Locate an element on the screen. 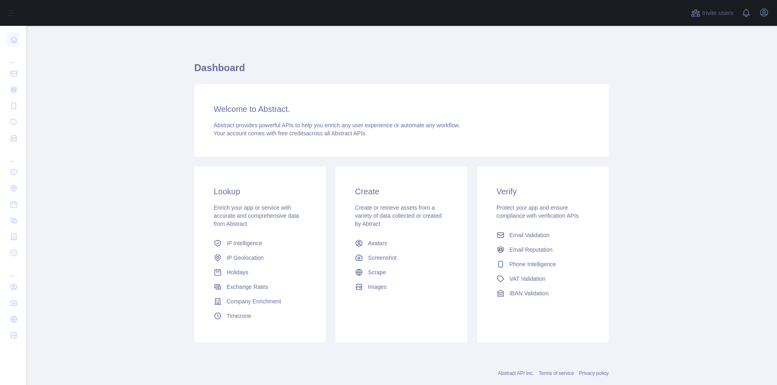 The height and width of the screenshot is (385, 777). span: Scrape is located at coordinates (377, 273).